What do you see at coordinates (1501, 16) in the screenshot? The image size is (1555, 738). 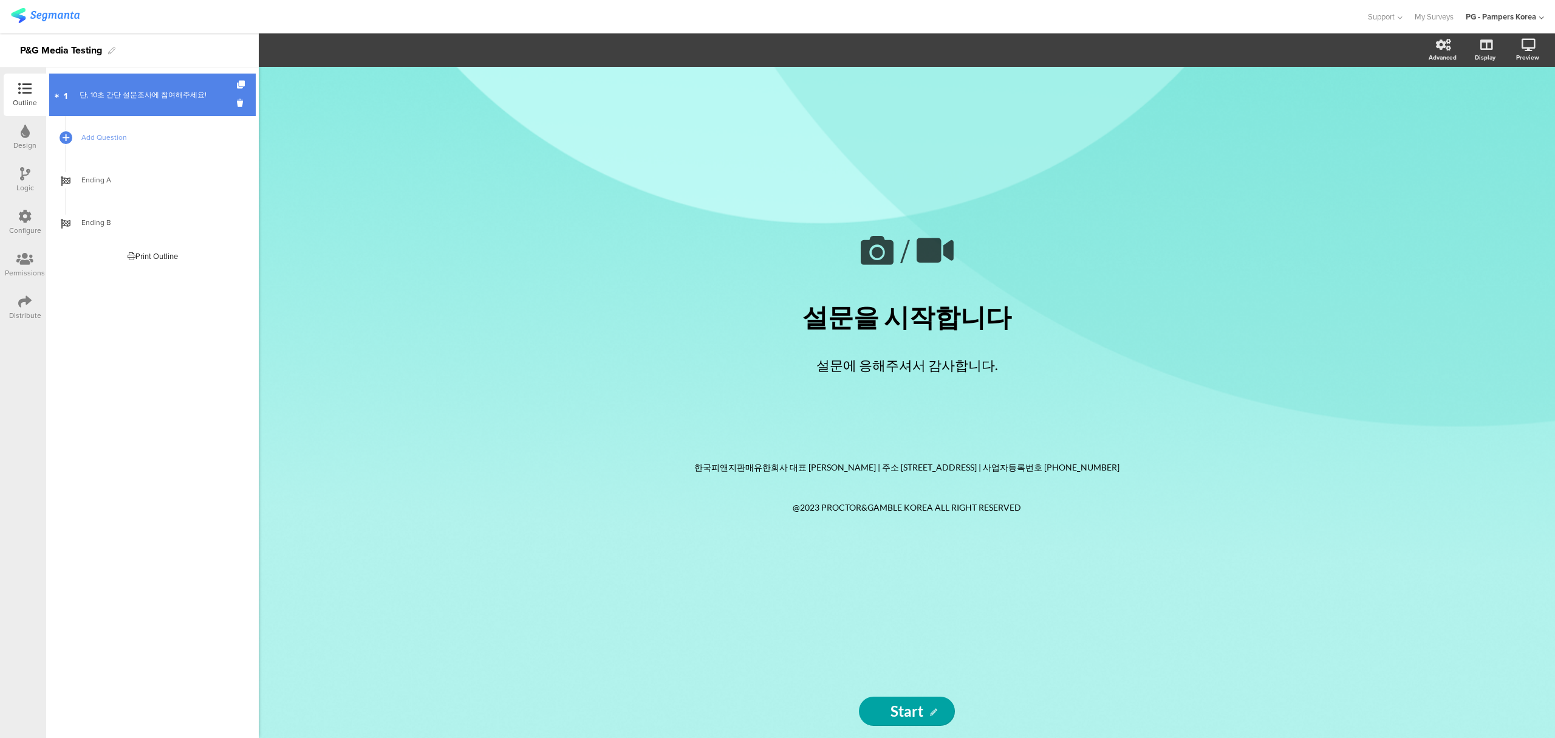 I see `div: PG - Pampers Korea` at bounding box center [1501, 16].